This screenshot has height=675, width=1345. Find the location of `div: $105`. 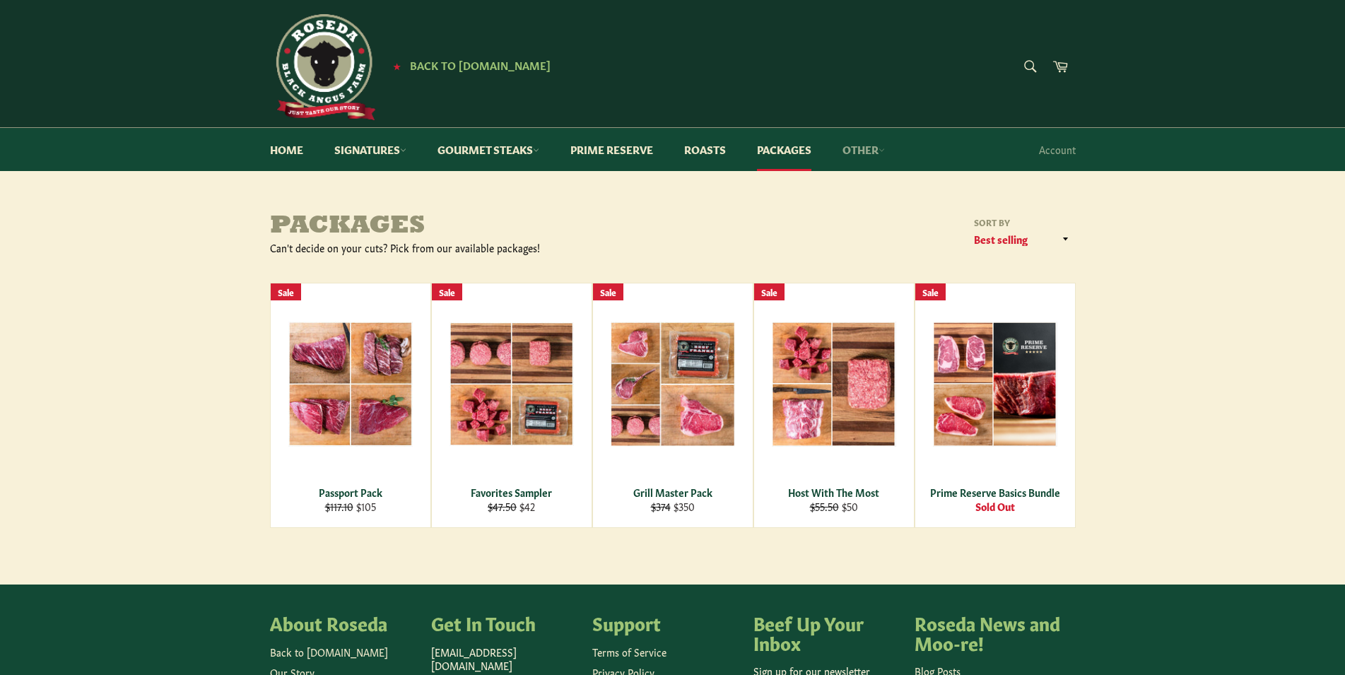

div: $105 is located at coordinates (350, 506).